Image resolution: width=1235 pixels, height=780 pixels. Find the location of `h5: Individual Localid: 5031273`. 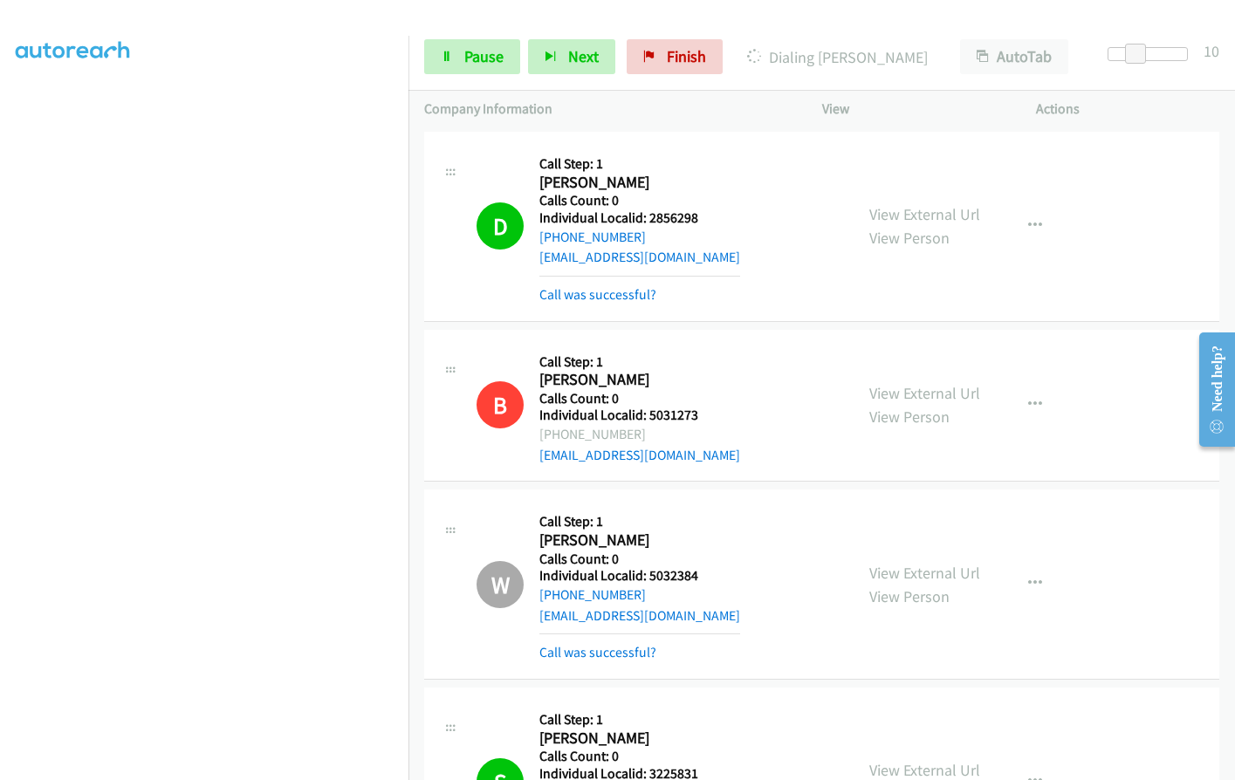

h5: Individual Localid: 5031273 is located at coordinates (640, 416).